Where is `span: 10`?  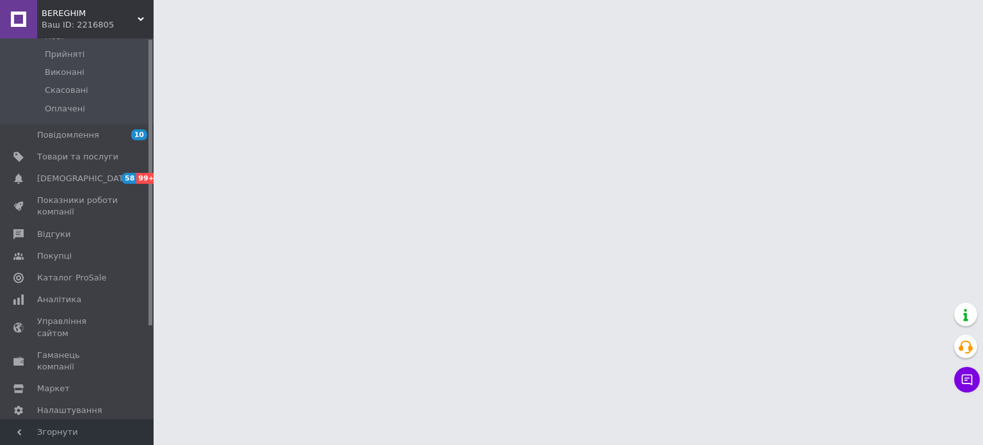 span: 10 is located at coordinates (139, 134).